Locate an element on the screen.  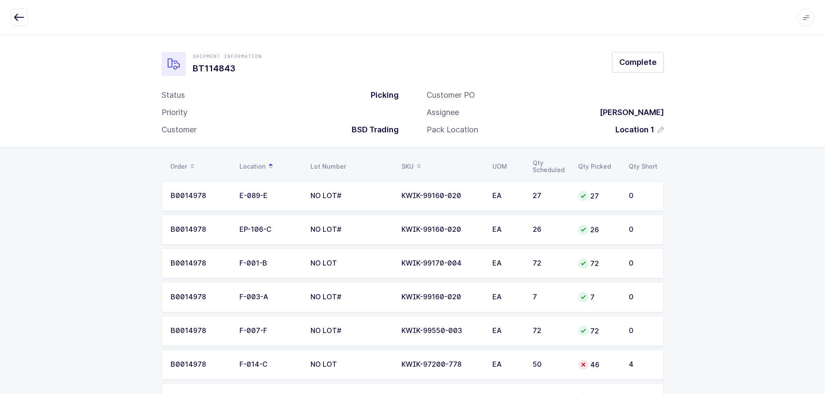
div: Qty Scheduled is located at coordinates (550, 167).